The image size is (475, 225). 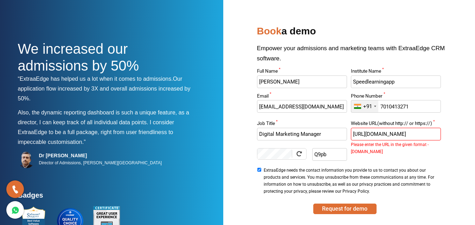 What do you see at coordinates (302, 107) in the screenshot?
I see `input: Enter Email` at bounding box center [302, 107].